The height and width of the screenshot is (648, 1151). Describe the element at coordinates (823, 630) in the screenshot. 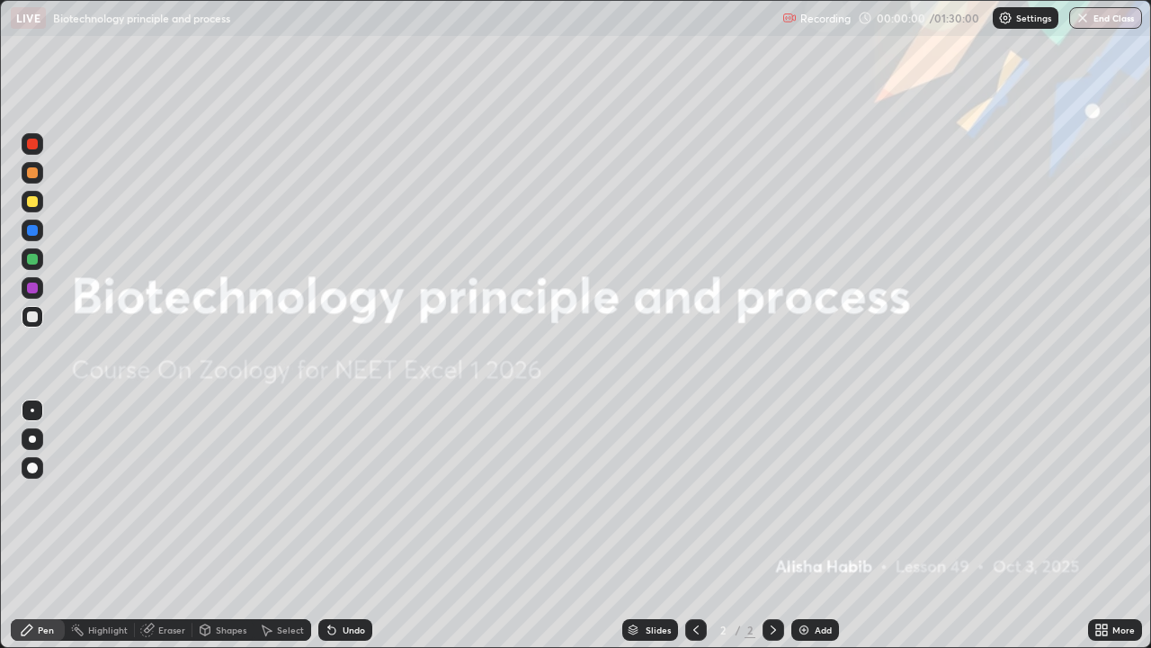

I see `div: Add` at that location.